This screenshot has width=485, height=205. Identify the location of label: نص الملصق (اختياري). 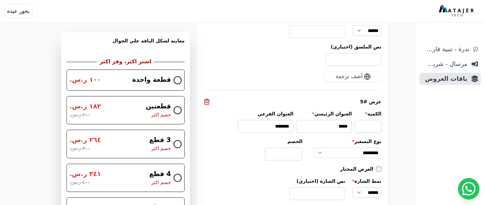
(293, 47).